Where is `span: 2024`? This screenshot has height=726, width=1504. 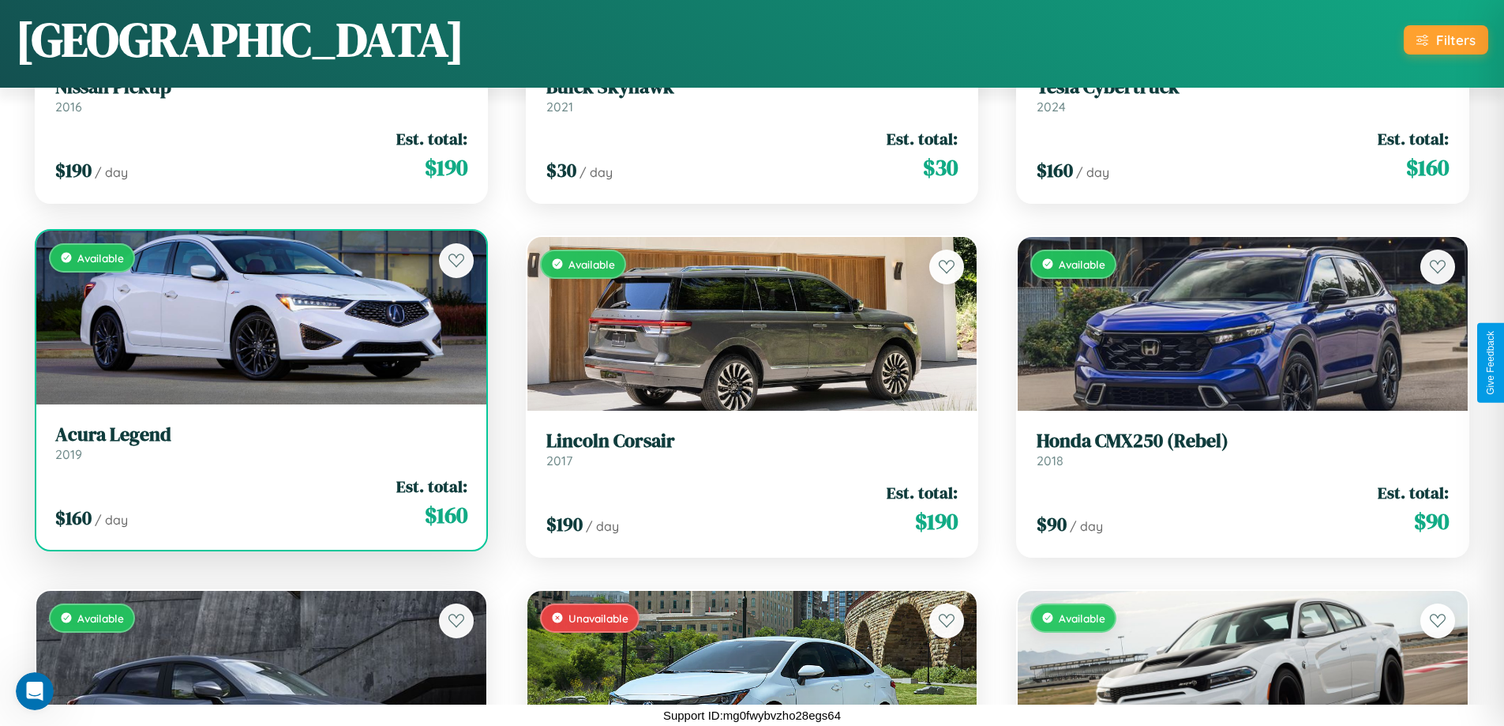
span: 2024 is located at coordinates (1051, 107).